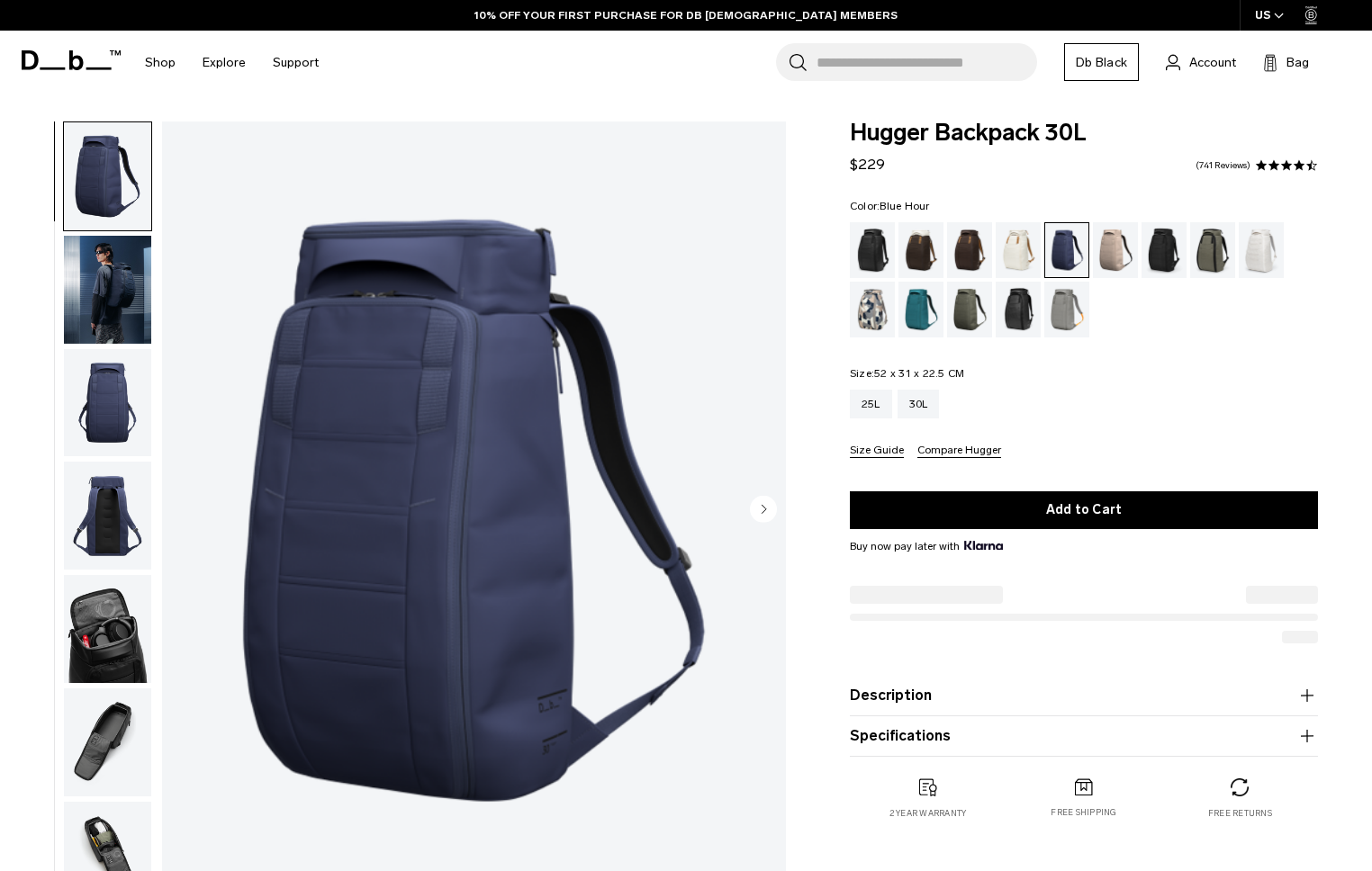 This screenshot has width=1372, height=871. Describe the element at coordinates (919, 374) in the screenshot. I see `span: 52 x 31 x 22.5 CM` at that location.